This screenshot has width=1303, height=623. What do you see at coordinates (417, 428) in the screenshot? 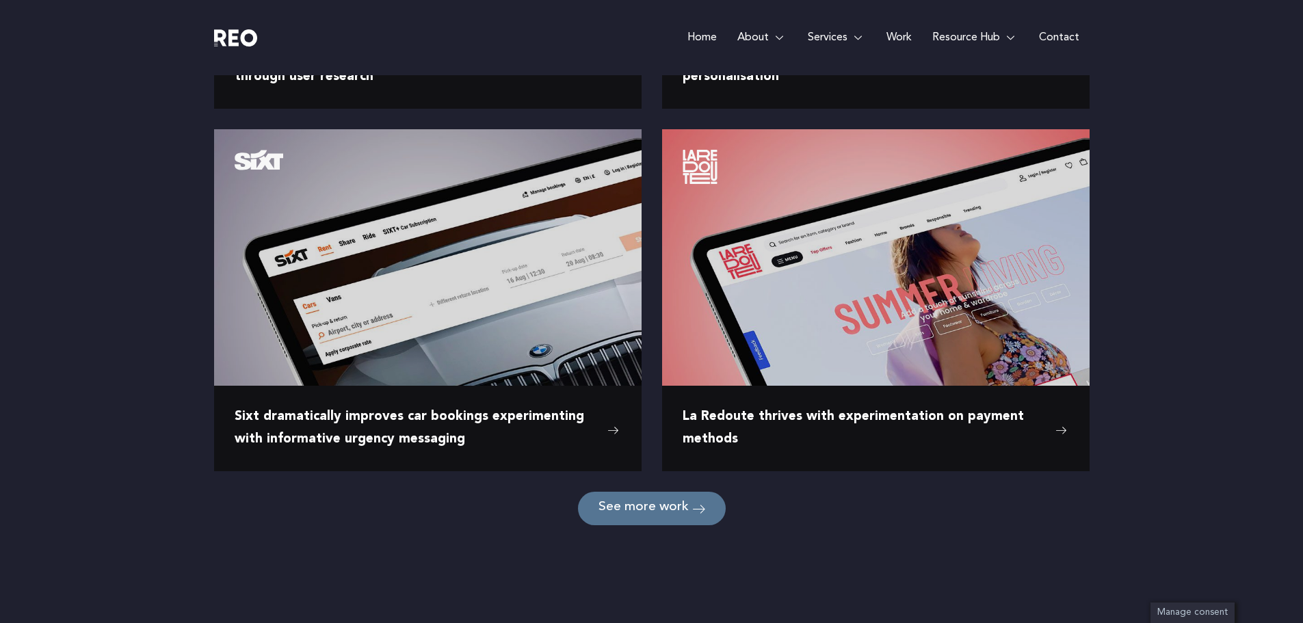
I see `span: Sixt dramatically improves car bookings experimenting with informative urgency messaging` at bounding box center [417, 428].